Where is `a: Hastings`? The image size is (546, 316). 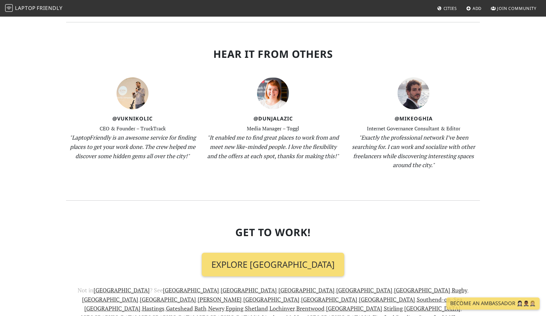 a: Hastings is located at coordinates (153, 308).